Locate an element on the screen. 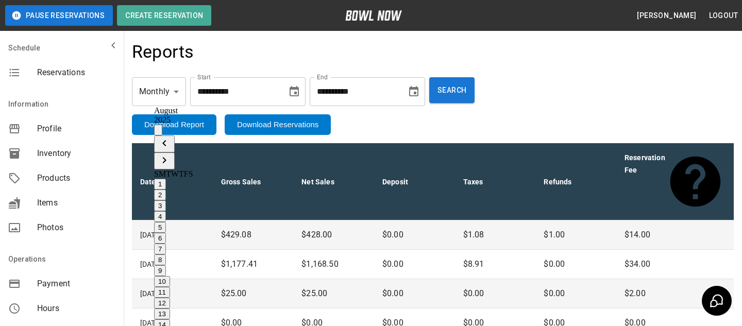 This screenshot has height=326, width=742. span: F is located at coordinates (186, 174).